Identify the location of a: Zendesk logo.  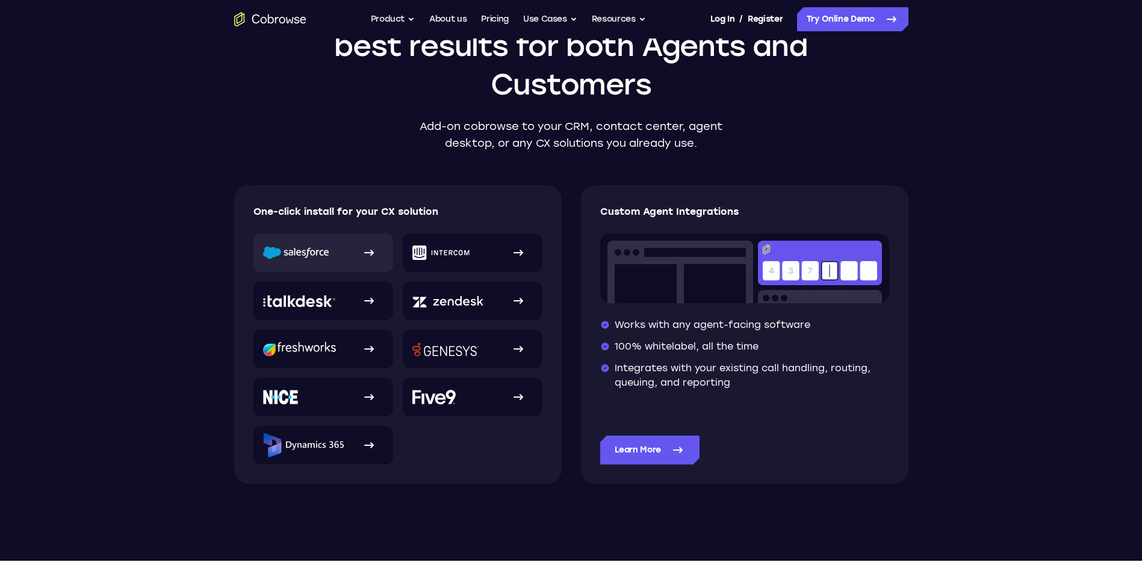
(472, 301).